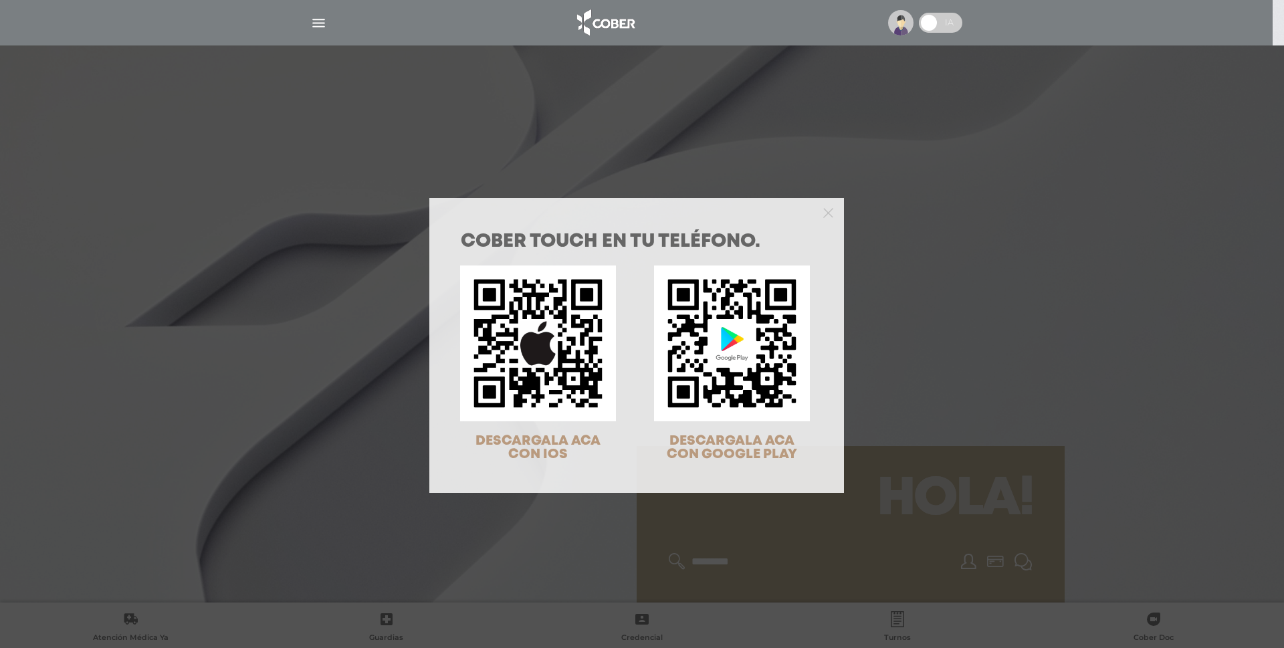  What do you see at coordinates (637, 242) in the screenshot?
I see `h1: COBER TOUCH en tu teléfono.` at bounding box center [637, 242].